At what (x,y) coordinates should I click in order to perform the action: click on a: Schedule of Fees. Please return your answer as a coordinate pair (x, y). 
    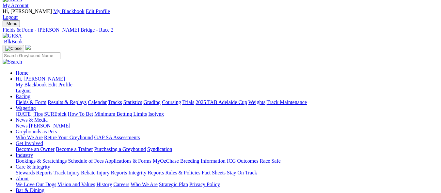
    Looking at the image, I should click on (86, 161).